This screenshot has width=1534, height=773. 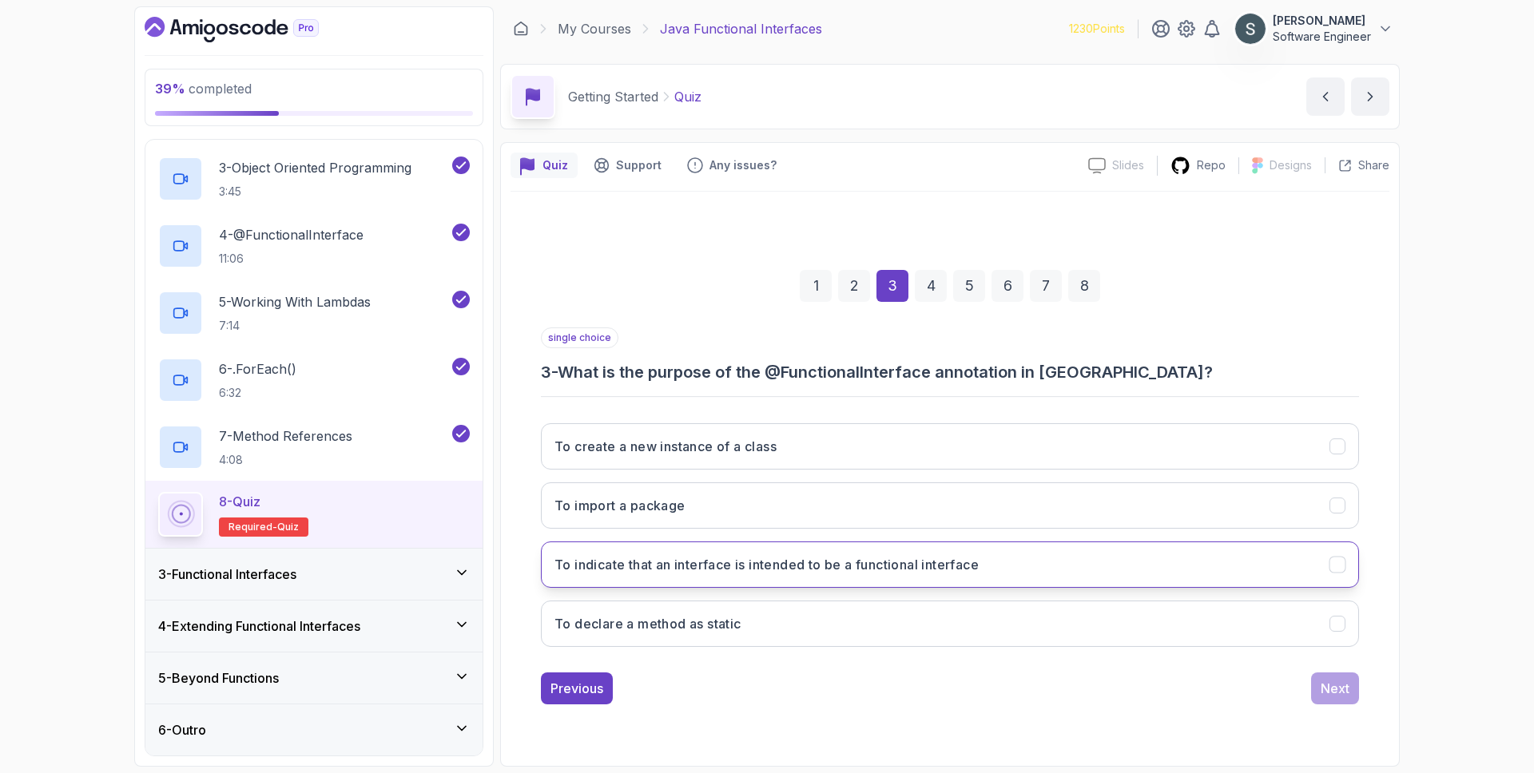 I want to click on p: 7:14, so click(x=295, y=326).